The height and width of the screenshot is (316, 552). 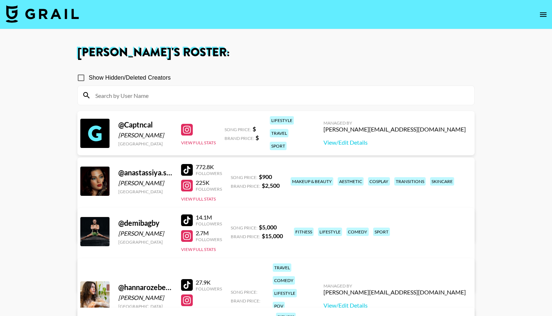 What do you see at coordinates (209, 167) in the screenshot?
I see `div: 772.8K` at bounding box center [209, 167].